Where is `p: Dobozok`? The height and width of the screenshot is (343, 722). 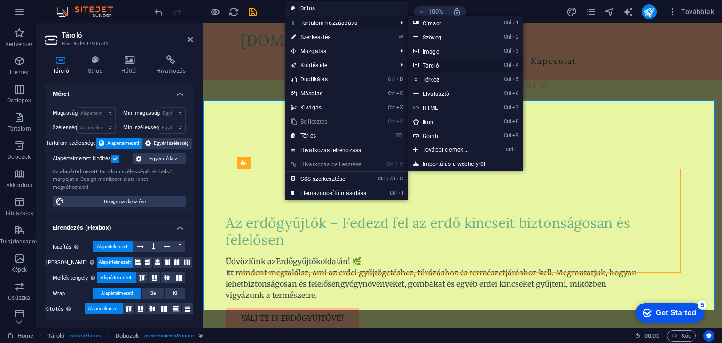
p: Dobozok is located at coordinates (19, 157).